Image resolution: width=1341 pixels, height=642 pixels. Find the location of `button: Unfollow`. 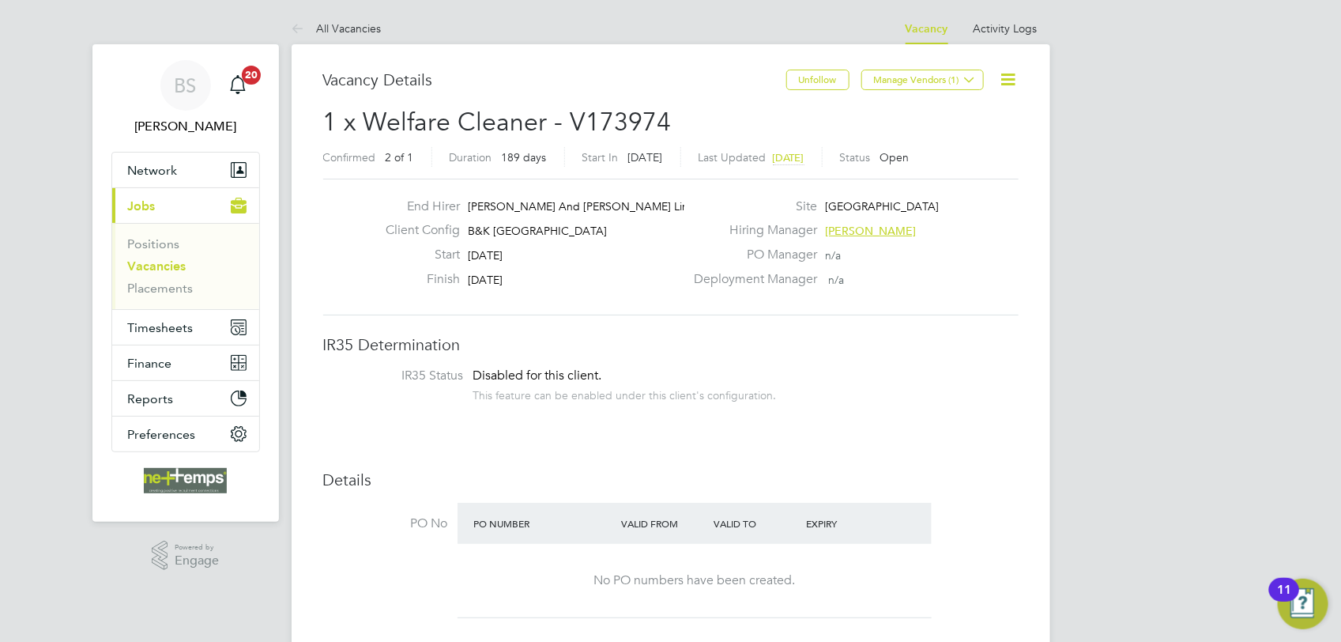

button: Unfollow is located at coordinates (818, 80).